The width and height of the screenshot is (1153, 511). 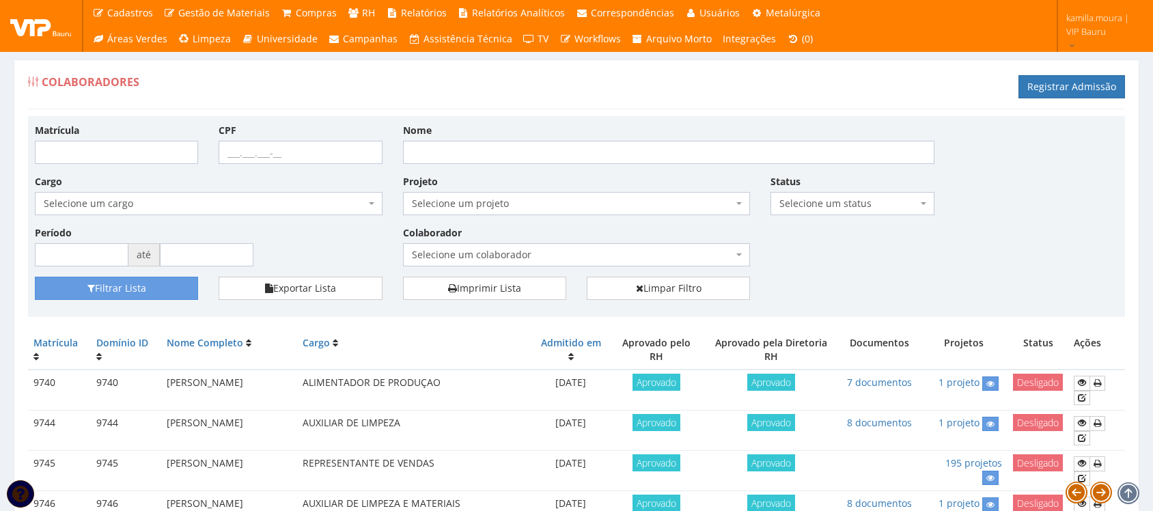 I want to click on label: Período, so click(x=53, y=233).